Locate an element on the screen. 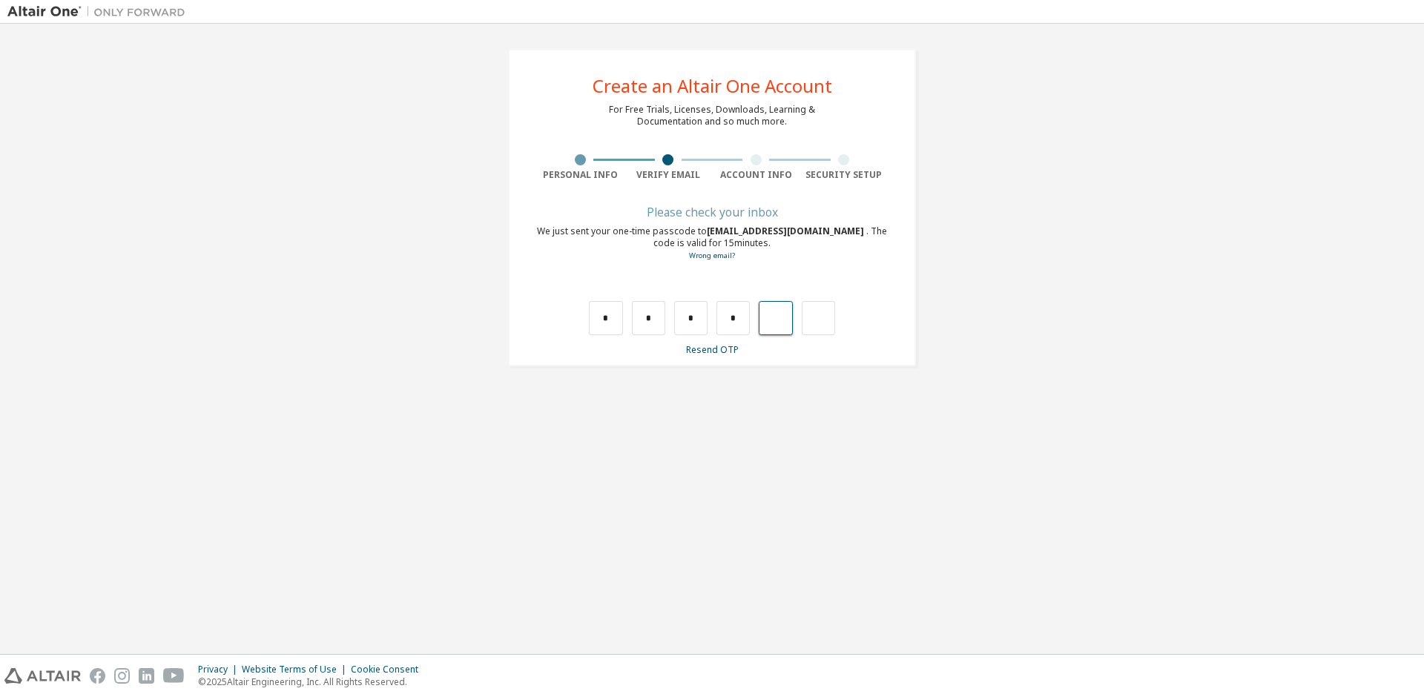 Image resolution: width=1424 pixels, height=697 pixels. div: Verify Email is located at coordinates (668, 175).